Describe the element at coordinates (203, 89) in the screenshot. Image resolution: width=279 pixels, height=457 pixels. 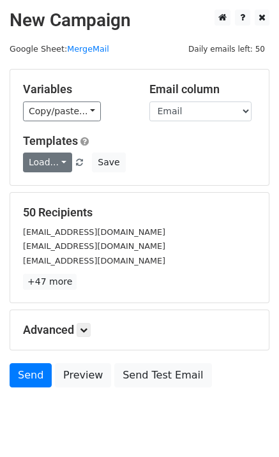
I see `h5: Email column` at that location.